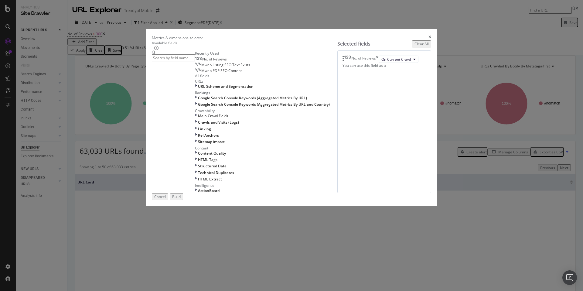  What do you see at coordinates (221, 70) in the screenshot?
I see `span: Mweb PDP SEO Content` at bounding box center [221, 70].